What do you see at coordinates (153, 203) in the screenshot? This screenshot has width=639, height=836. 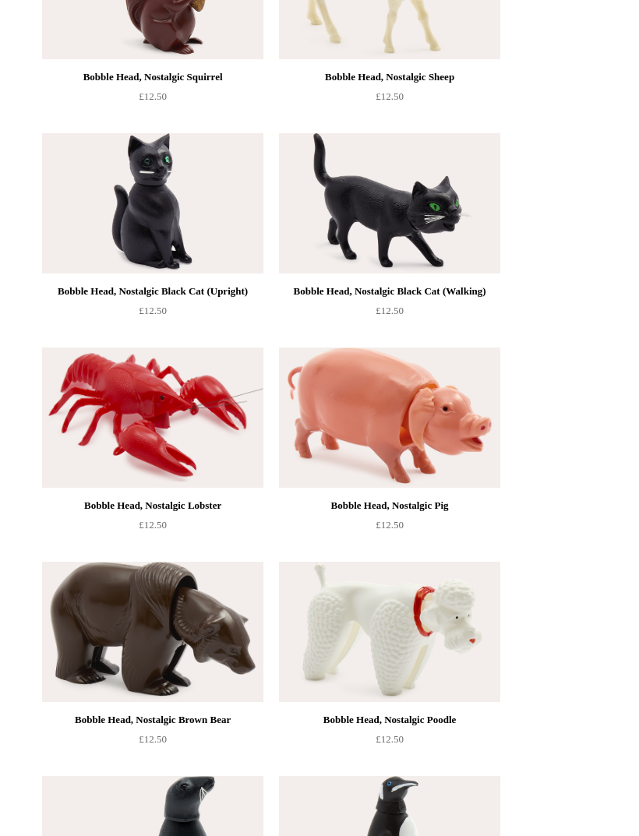 I see `img: Bobble Head, Nostalgic Black Cat (Upright)` at bounding box center [153, 203].